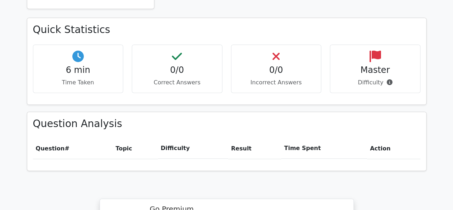 This screenshot has width=453, height=210. Describe the element at coordinates (276, 82) in the screenshot. I see `p: Incorrect Answers` at that location.